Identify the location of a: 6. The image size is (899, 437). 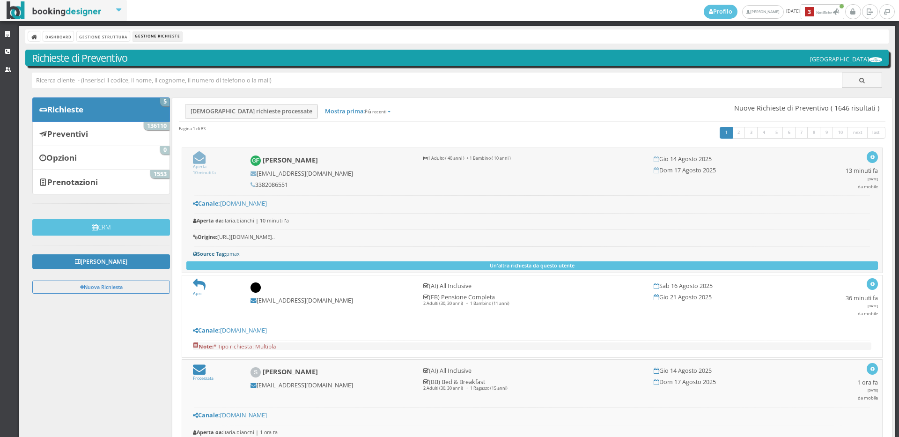
(789, 133).